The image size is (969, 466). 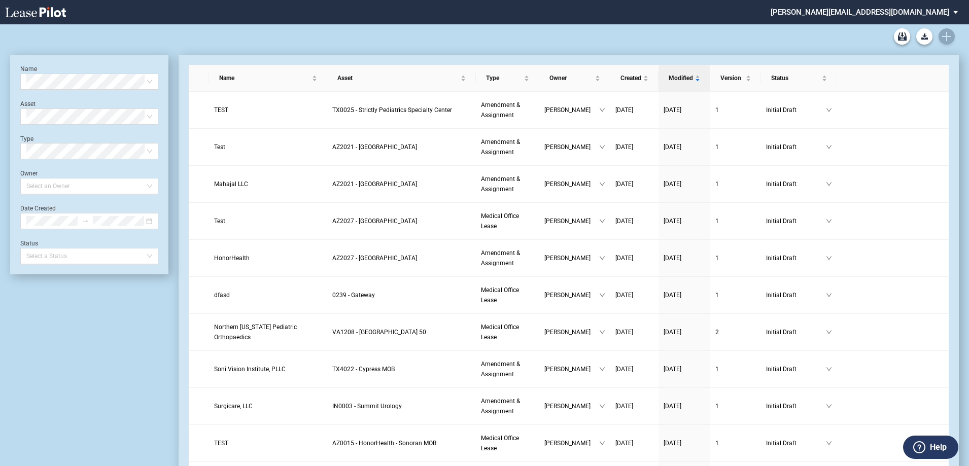 I want to click on label: Status, so click(x=29, y=244).